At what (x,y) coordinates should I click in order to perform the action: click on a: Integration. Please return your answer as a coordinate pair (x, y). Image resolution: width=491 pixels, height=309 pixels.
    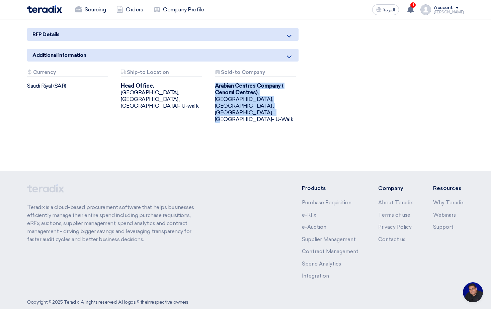
    Looking at the image, I should click on (315, 276).